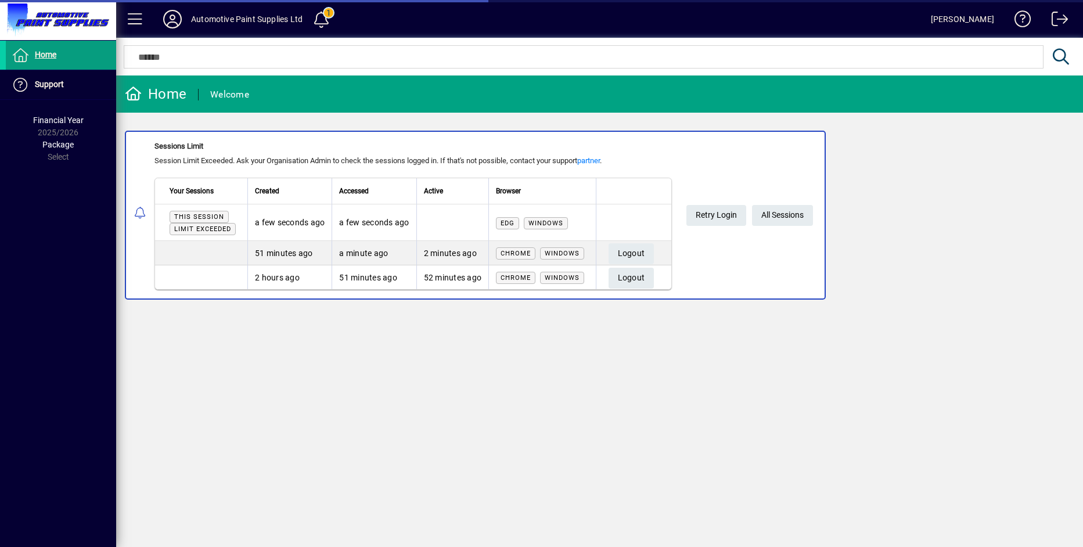  I want to click on a: Support, so click(61, 85).